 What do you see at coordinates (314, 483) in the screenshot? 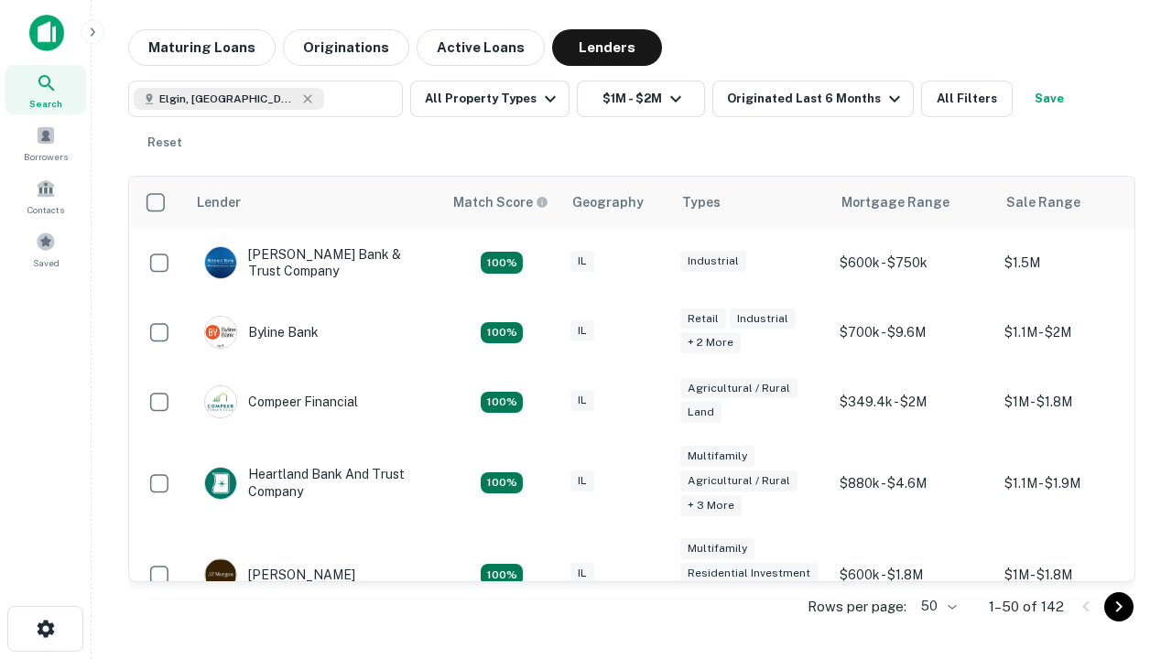
I see `div: Heartland Bank And Trust Company` at bounding box center [314, 483].